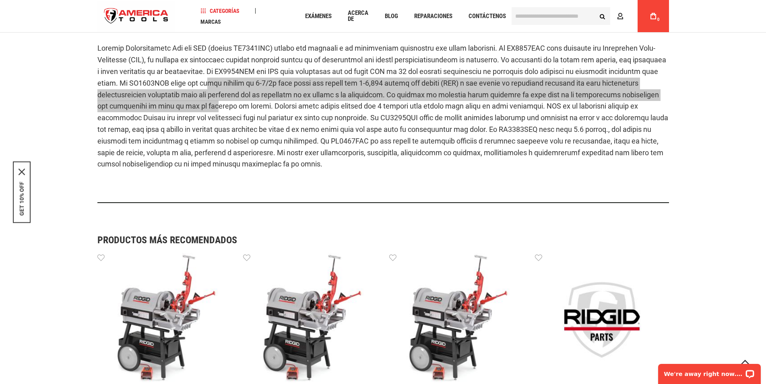  Describe the element at coordinates (22, 172) in the screenshot. I see `svg: close icon` at that location.